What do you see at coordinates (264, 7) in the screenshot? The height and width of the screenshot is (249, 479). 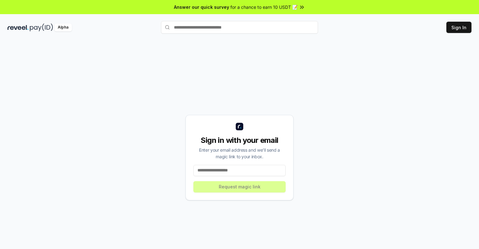 I see `span: for a chance to earn 10 USDT 📝` at bounding box center [264, 7].